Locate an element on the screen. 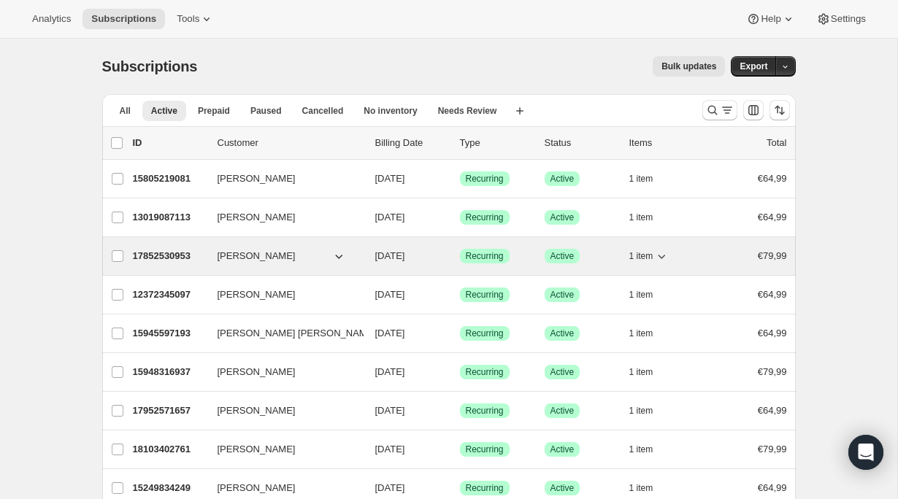 This screenshot has width=898, height=499. p: Customer is located at coordinates (291, 143).